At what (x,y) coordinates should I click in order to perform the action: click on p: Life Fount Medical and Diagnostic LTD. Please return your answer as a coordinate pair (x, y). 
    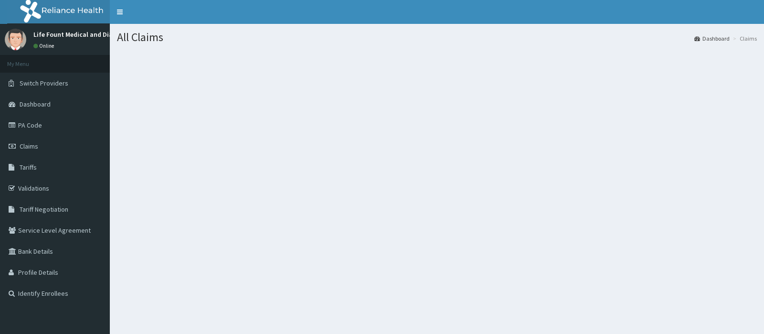
    Looking at the image, I should click on (91, 34).